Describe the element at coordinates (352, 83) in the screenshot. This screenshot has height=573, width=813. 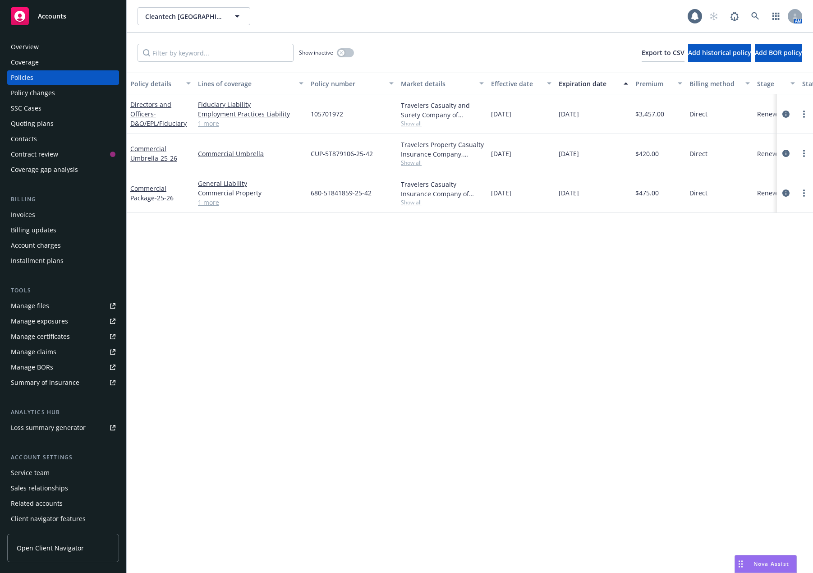
I see `button: Policy number` at that location.